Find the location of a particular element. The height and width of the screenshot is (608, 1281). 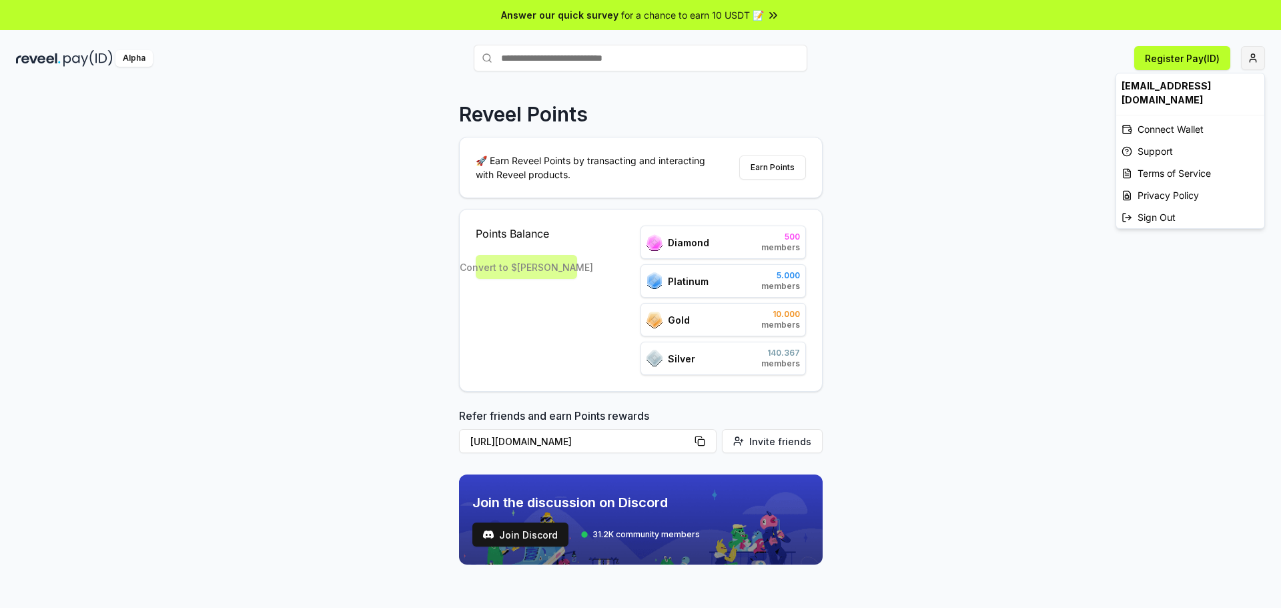

div: Sign Out is located at coordinates (1190, 217).